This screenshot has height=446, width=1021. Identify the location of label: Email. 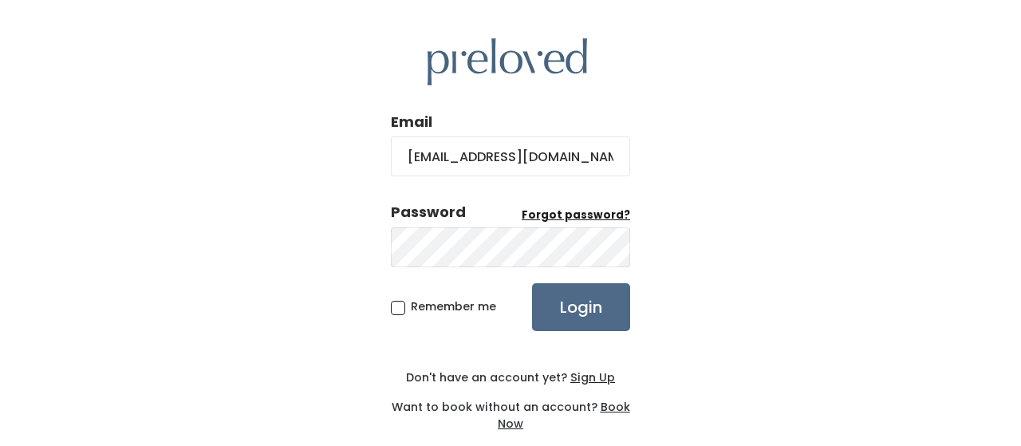
(411, 122).